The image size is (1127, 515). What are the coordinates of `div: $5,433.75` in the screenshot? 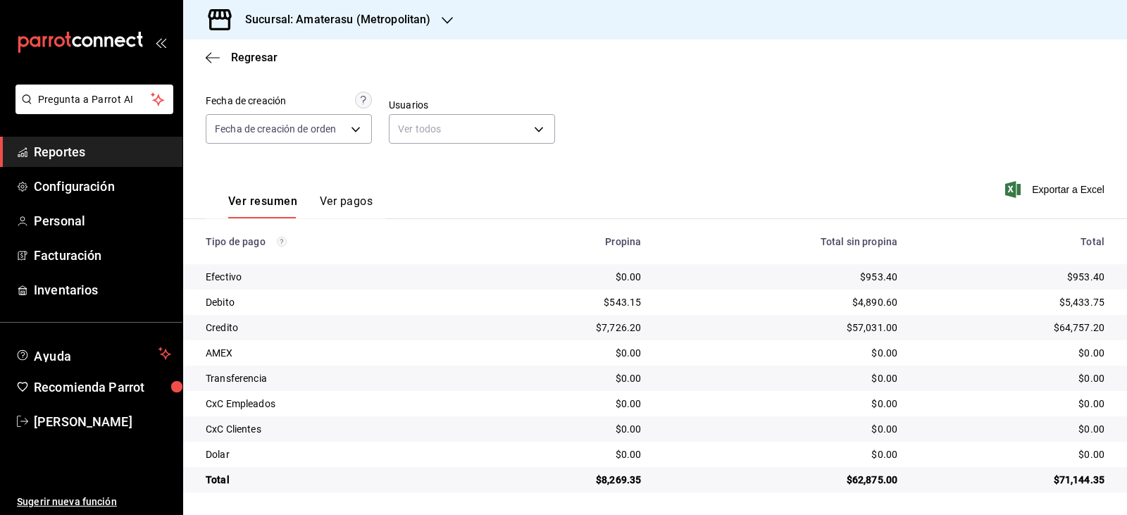 It's located at (1012, 302).